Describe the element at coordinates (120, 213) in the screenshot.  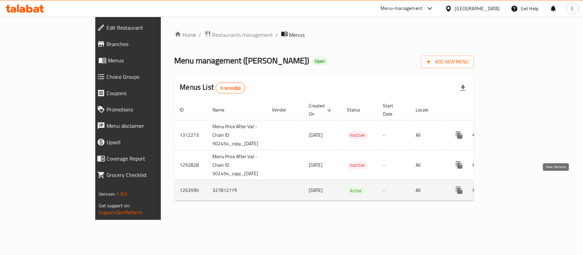
I see `a: Support.OpsPlatform` at that location.